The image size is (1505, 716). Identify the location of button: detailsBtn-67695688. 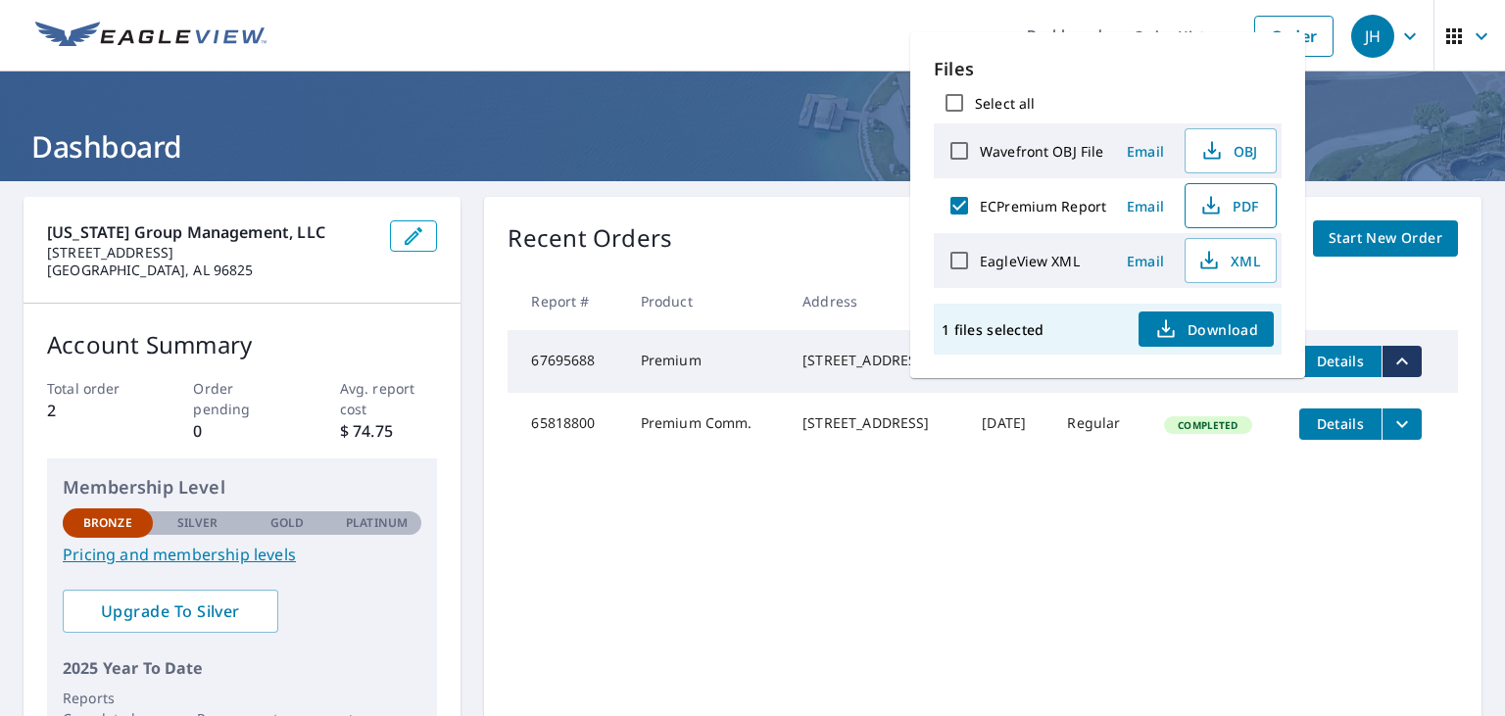
(1341, 362).